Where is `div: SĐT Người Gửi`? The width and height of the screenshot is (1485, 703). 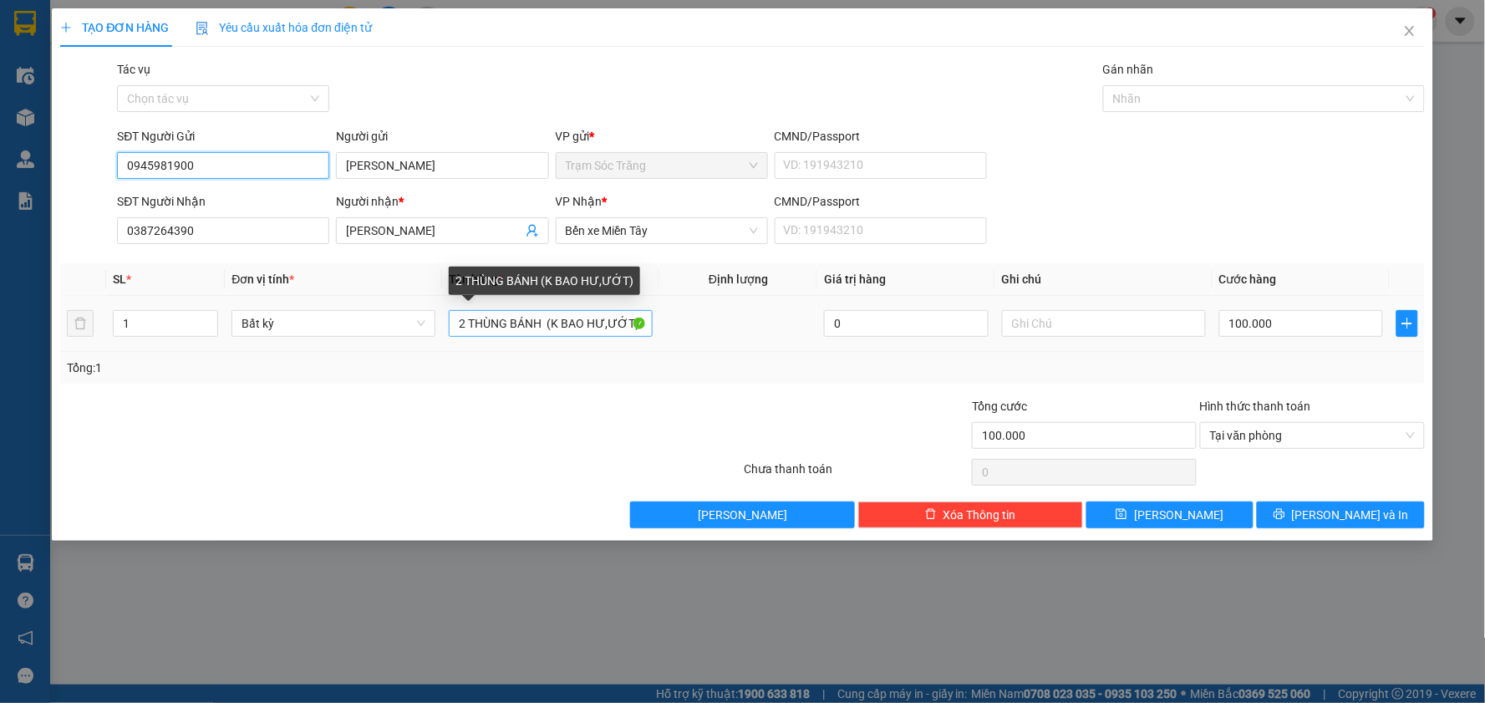 div: SĐT Người Gửi is located at coordinates (223, 136).